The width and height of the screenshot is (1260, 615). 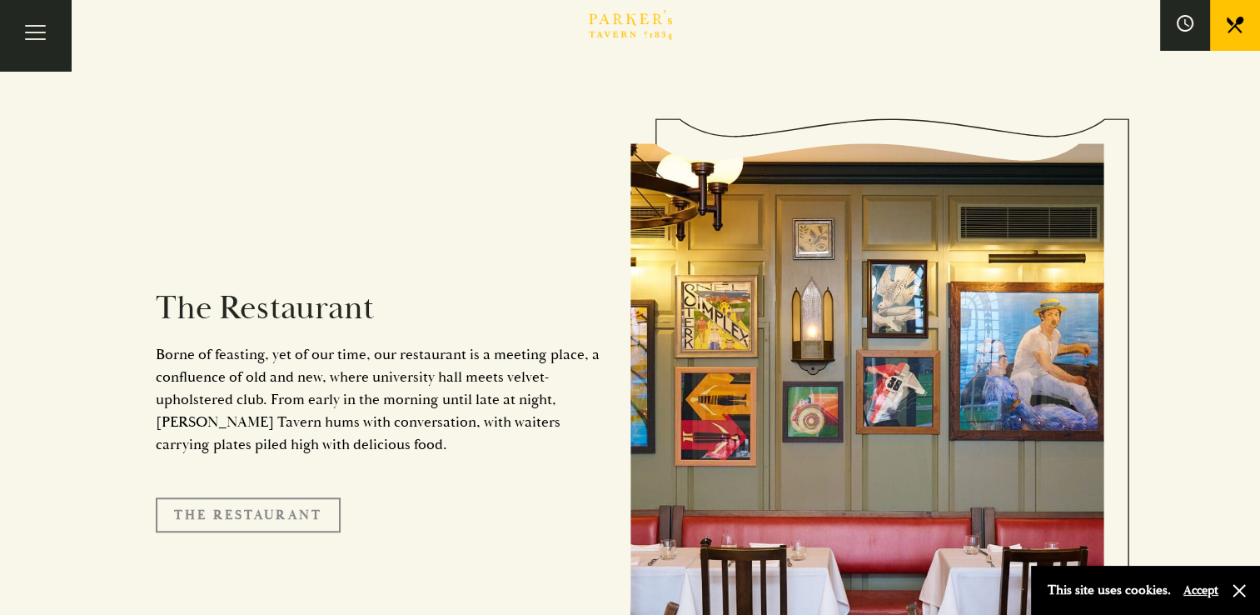 I want to click on button: Close and accept, so click(x=1240, y=591).